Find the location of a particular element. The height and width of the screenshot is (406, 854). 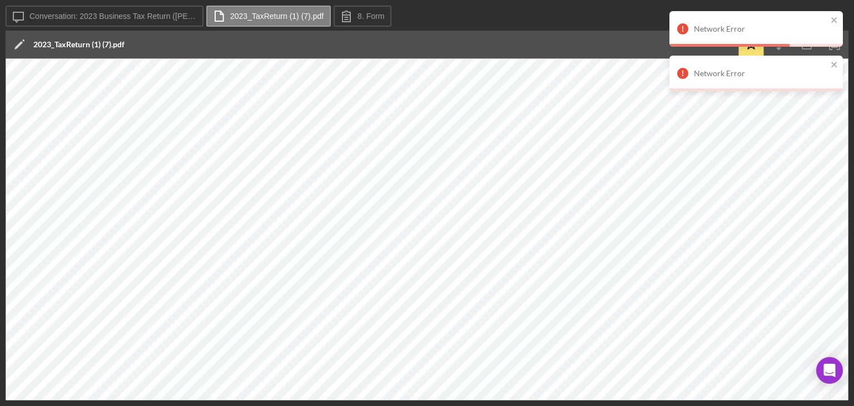

button: 2023_TaxReturn (1) (7).pdf is located at coordinates (268, 16).